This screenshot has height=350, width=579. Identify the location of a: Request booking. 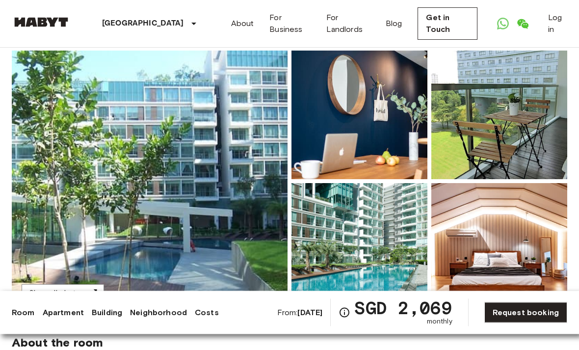
(526, 313).